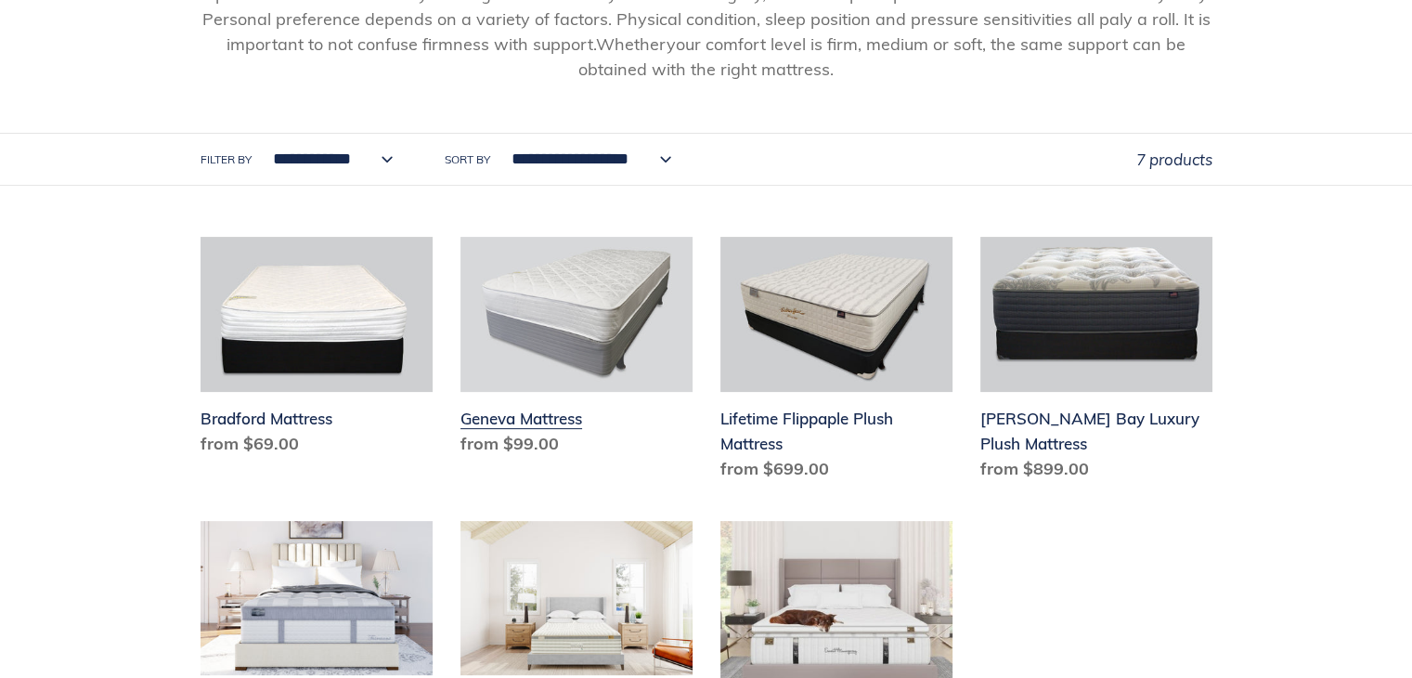 The image size is (1412, 678). I want to click on span: 7 products, so click(1174, 159).